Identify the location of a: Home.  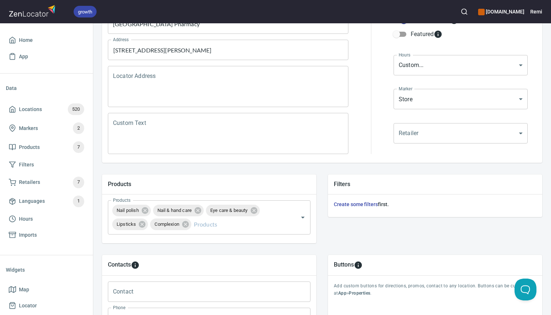
(46, 40).